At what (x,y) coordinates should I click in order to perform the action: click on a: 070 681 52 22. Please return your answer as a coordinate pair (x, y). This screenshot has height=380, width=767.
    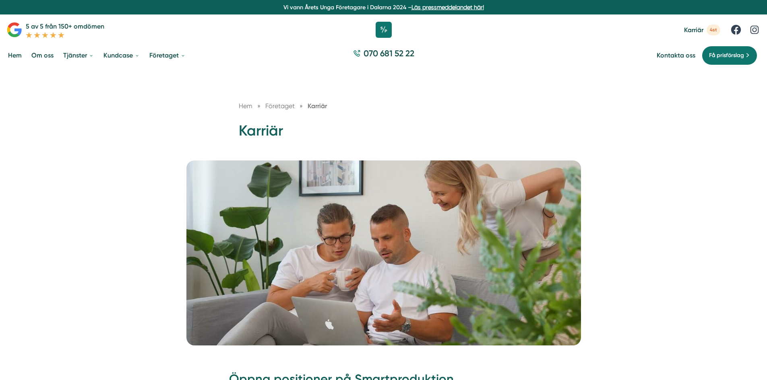
    Looking at the image, I should click on (384, 55).